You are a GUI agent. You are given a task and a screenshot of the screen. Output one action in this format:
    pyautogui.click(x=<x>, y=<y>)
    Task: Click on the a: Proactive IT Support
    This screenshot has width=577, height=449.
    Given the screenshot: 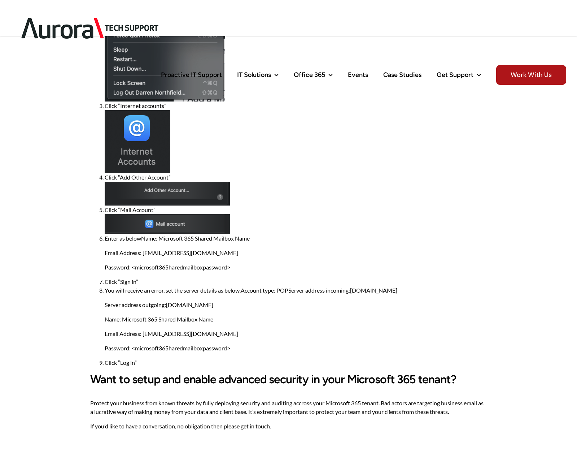 What is the action you would take?
    pyautogui.click(x=191, y=75)
    